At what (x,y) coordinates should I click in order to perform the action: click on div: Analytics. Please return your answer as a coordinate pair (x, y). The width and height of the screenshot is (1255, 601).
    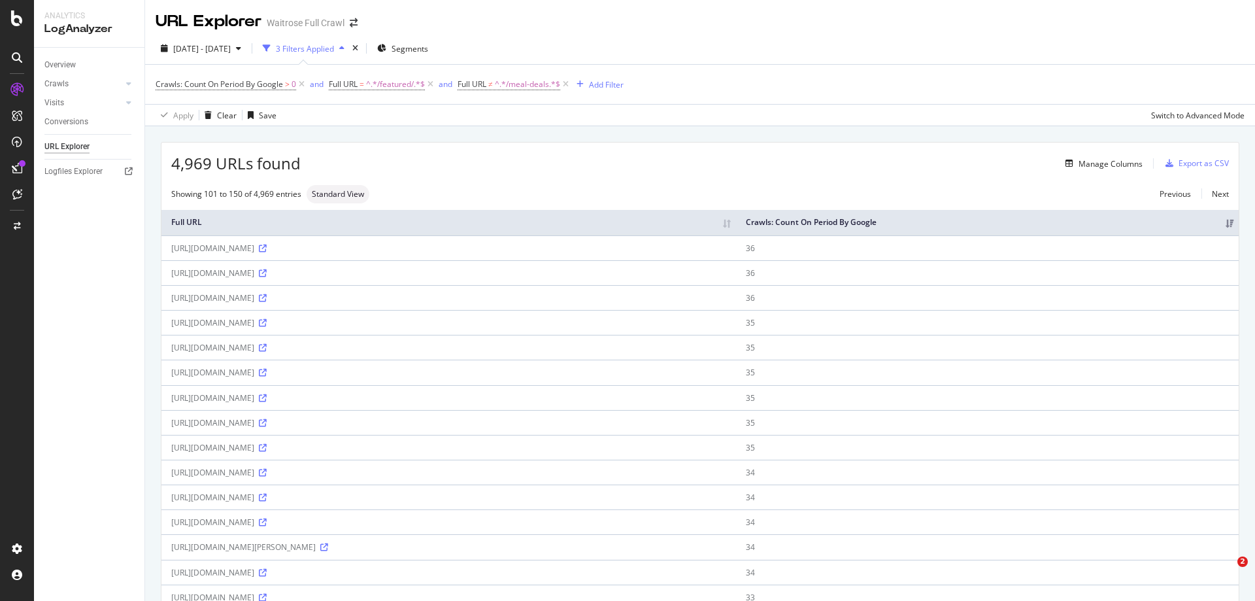
    Looking at the image, I should click on (89, 16).